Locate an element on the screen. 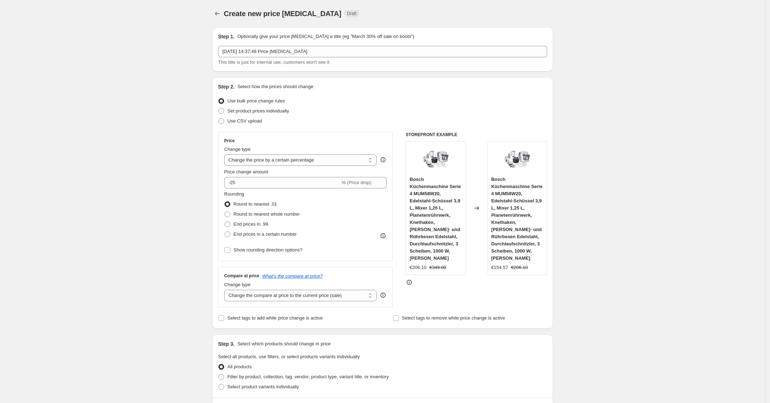 The image size is (770, 403). i: What's the compare at price? is located at coordinates (292, 276).